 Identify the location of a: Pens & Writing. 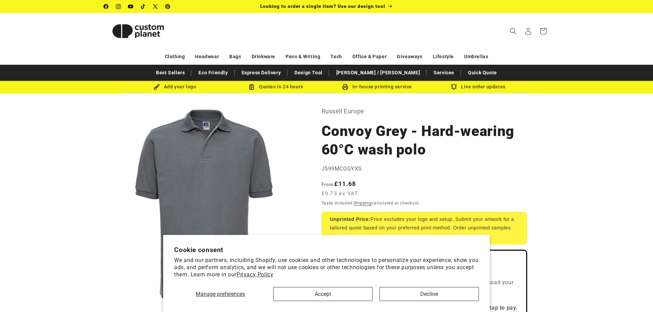
(303, 57).